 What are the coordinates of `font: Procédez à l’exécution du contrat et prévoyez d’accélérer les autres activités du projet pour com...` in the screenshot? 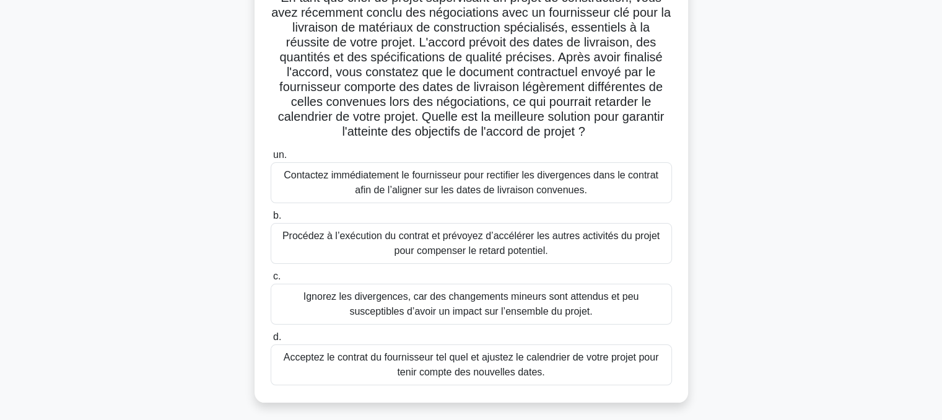 It's located at (471, 243).